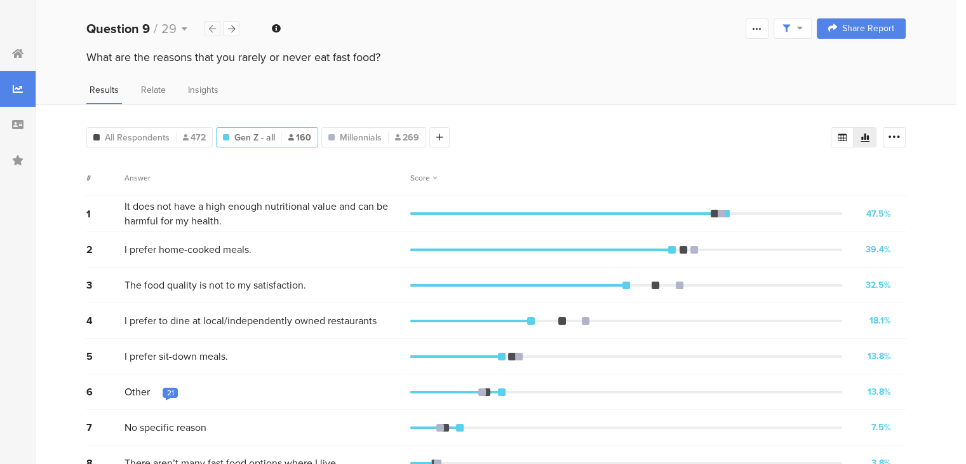  Describe the element at coordinates (137, 137) in the screenshot. I see `span: All Respondents` at that location.